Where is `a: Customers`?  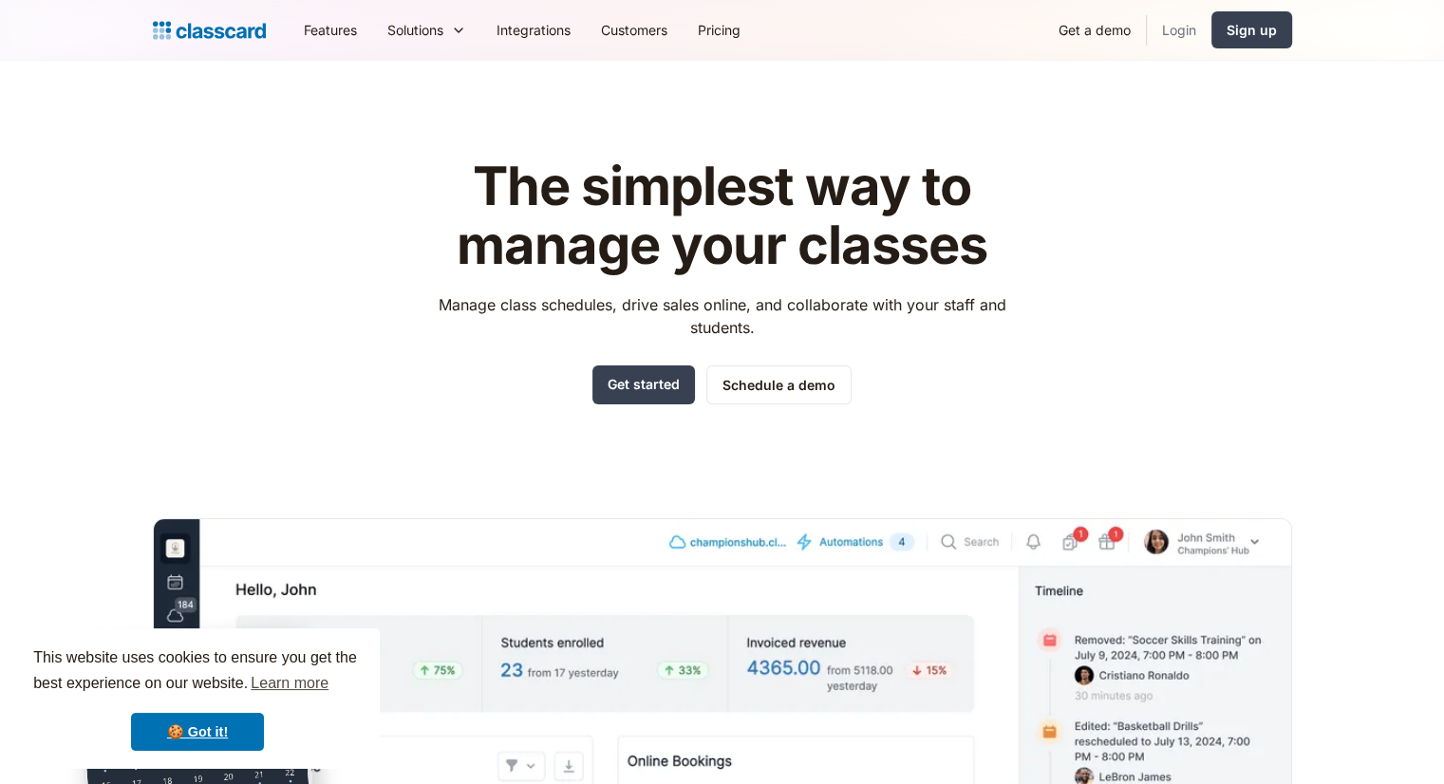
a: Customers is located at coordinates (634, 29).